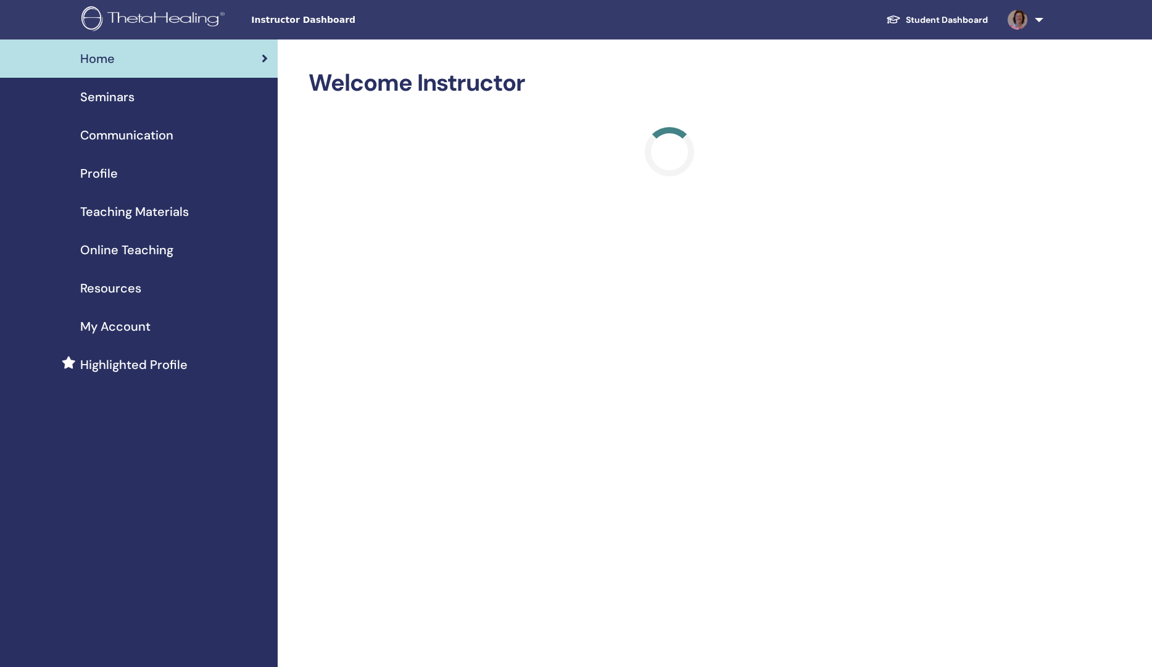 The image size is (1152, 667). I want to click on img: logo.png, so click(155, 20).